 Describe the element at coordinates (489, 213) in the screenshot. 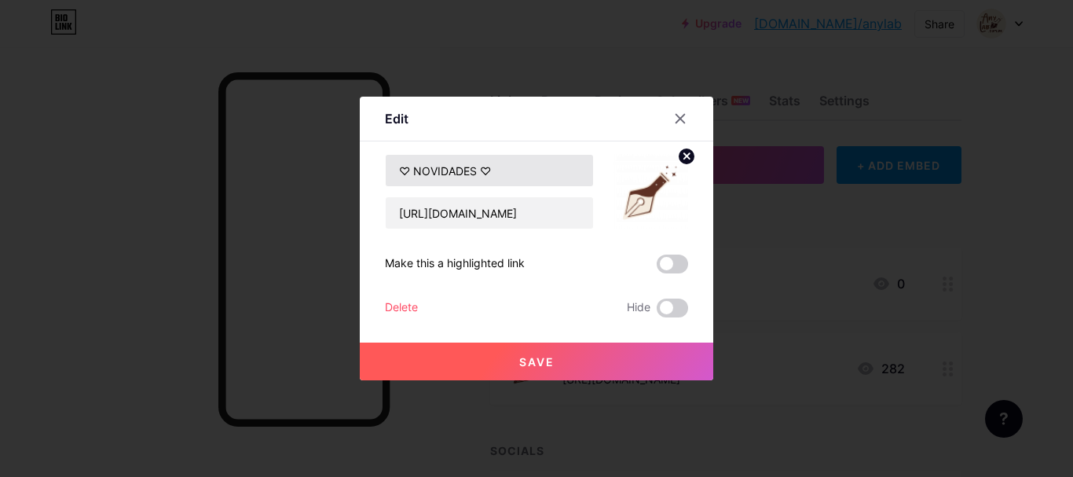

I see `input: URL` at that location.